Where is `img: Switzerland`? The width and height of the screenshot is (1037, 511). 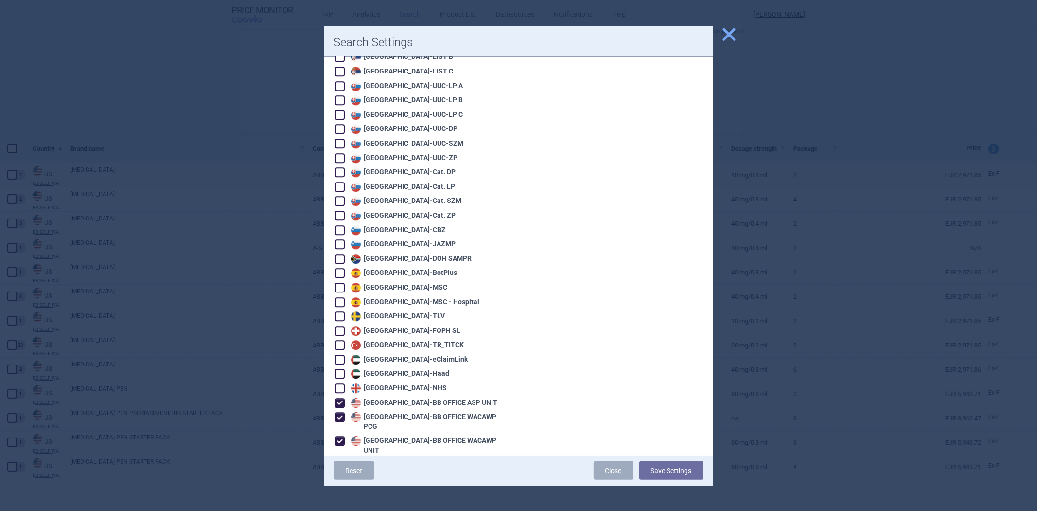 img: Switzerland is located at coordinates (356, 331).